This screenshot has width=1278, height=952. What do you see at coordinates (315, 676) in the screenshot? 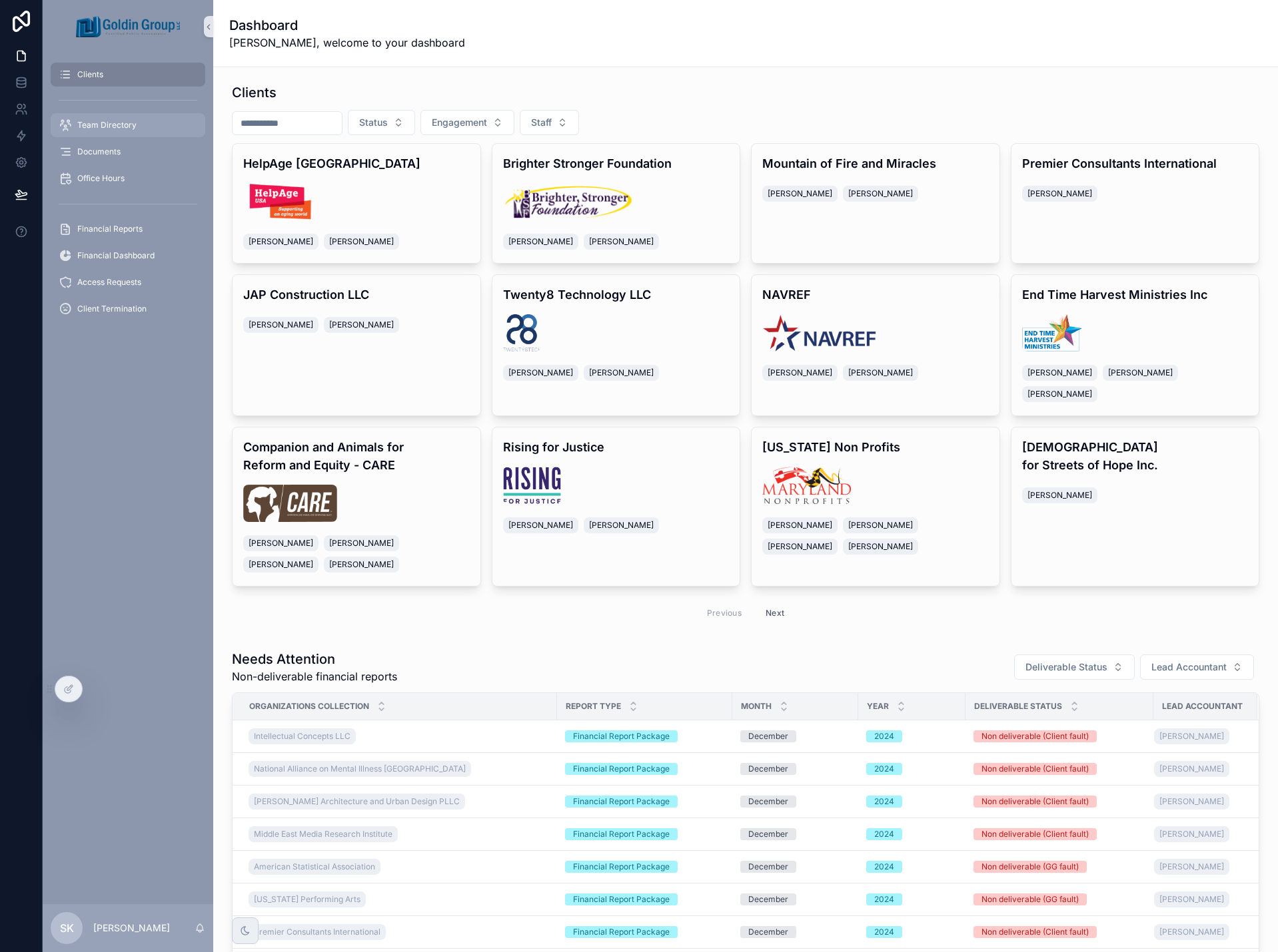
I see `span: Non-deliverable financial reports` at bounding box center [315, 676].